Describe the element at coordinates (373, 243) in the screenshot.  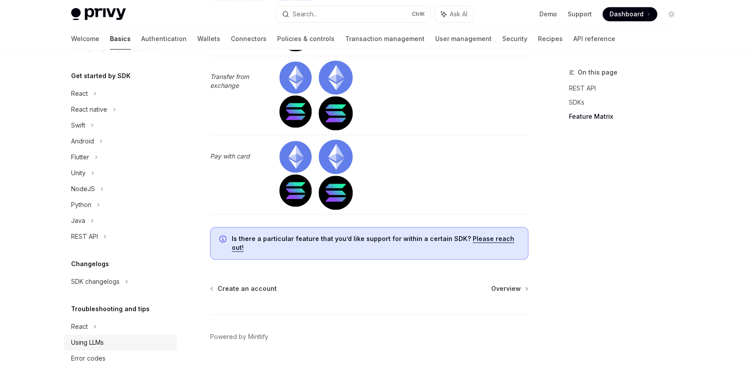
I see `a: Please reach out!` at that location.